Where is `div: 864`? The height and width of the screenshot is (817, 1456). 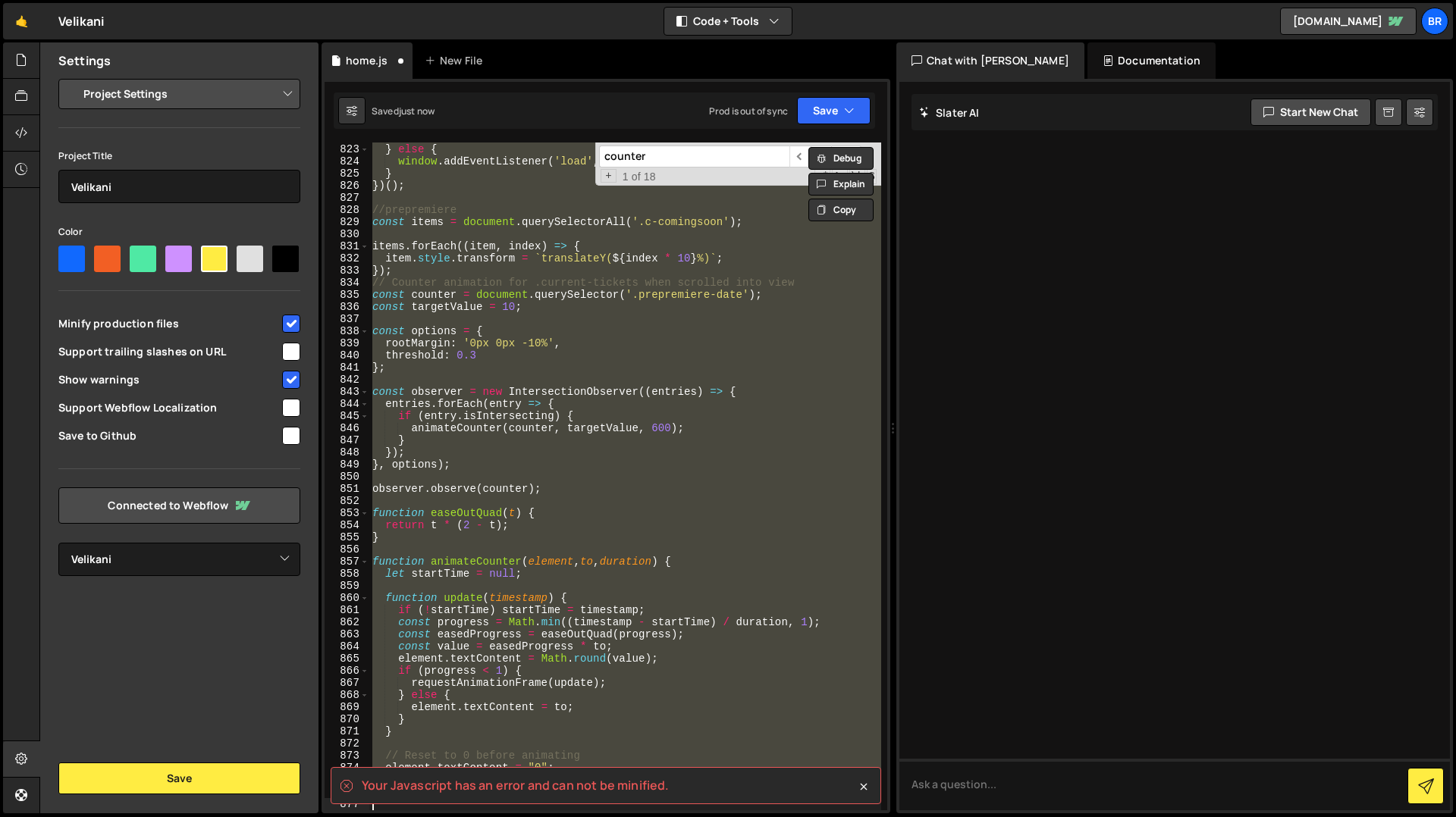 div: 864 is located at coordinates (347, 647).